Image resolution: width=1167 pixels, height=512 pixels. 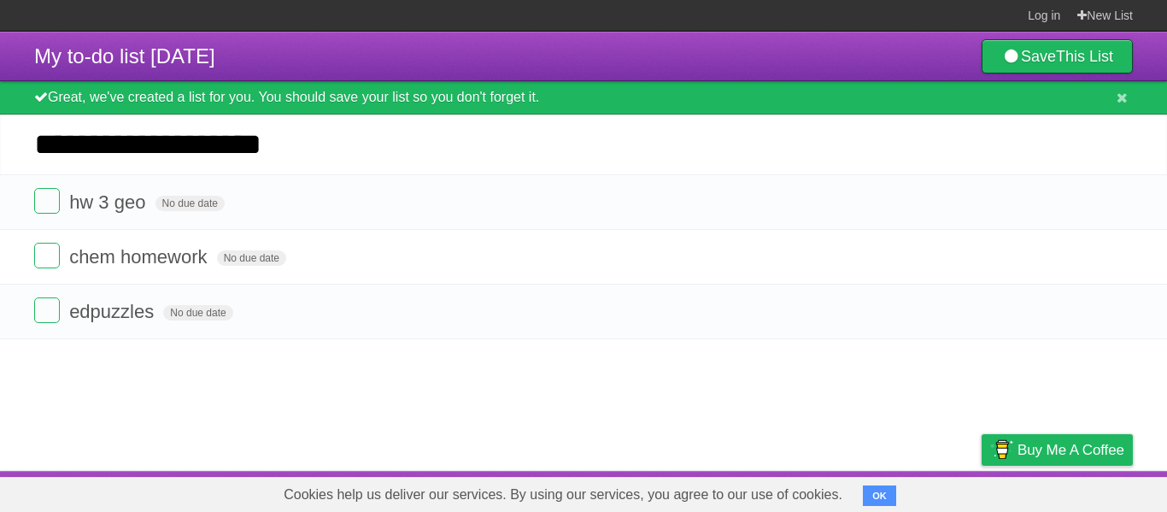 I want to click on span: chem homework, so click(x=140, y=256).